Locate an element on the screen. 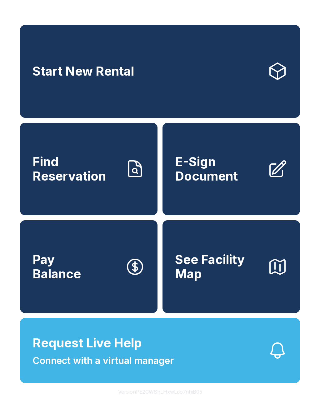 Image resolution: width=320 pixels, height=413 pixels. a: PayBalance is located at coordinates (89, 266).